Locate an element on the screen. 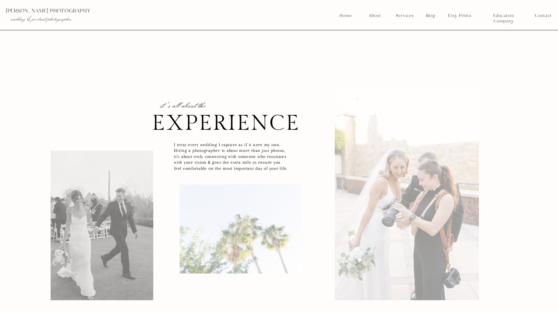  h1: eXpeRieNce is located at coordinates (235, 123).